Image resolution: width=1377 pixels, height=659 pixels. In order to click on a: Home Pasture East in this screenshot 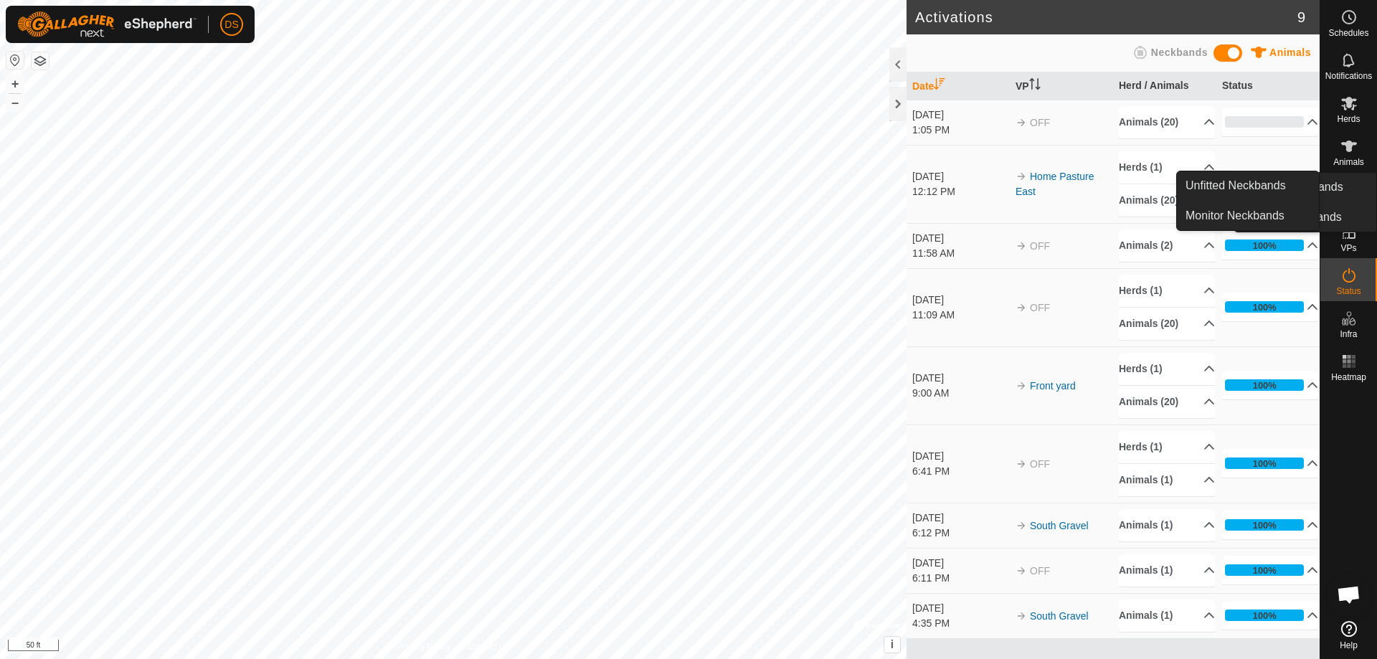, I will do `click(1055, 184)`.